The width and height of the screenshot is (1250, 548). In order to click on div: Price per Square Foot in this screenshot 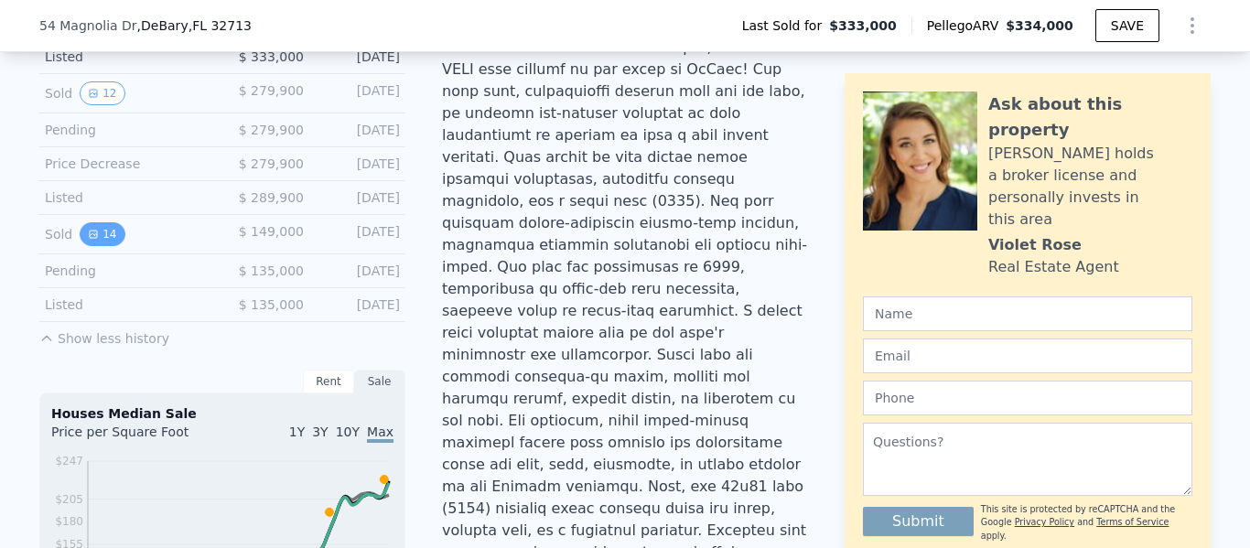, I will do `click(136, 437)`.